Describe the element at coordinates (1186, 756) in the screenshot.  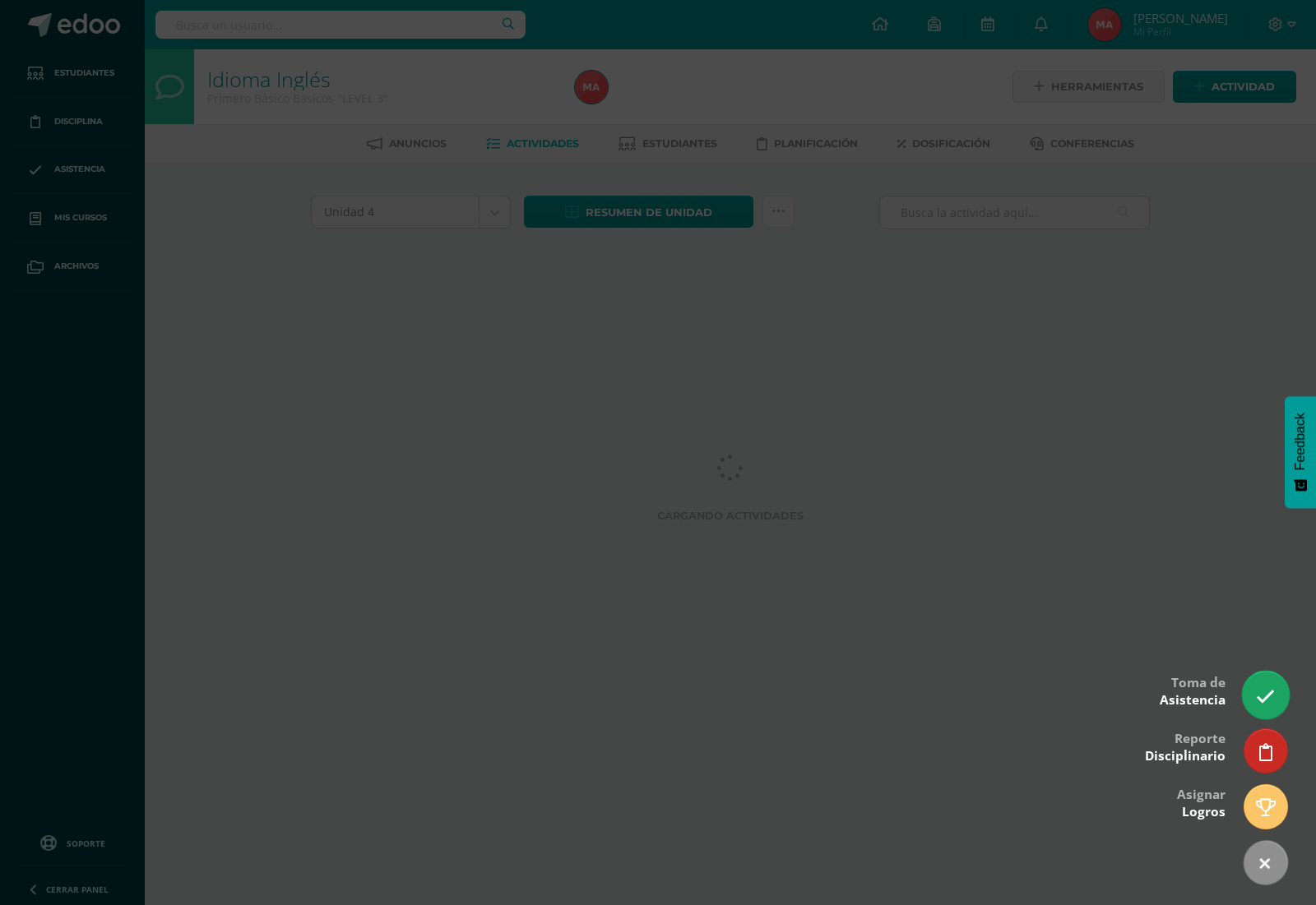
I see `span: Disciplinario` at that location.